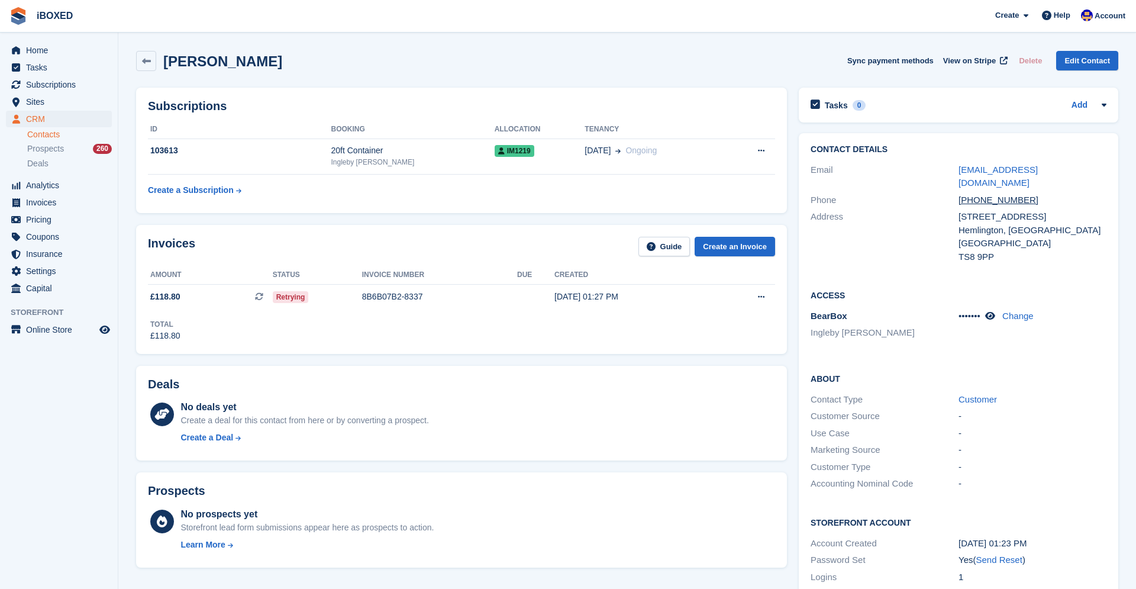  I want to click on span: Online Store, so click(62, 330).